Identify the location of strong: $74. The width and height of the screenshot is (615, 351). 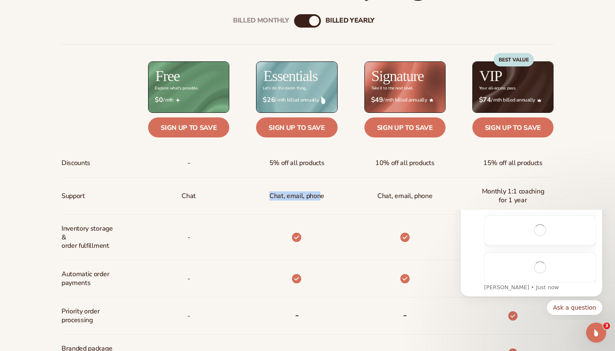
(485, 100).